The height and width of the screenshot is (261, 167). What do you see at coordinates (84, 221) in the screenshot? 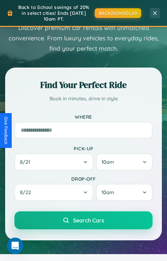
I see `button: Search Cars` at bounding box center [84, 221].